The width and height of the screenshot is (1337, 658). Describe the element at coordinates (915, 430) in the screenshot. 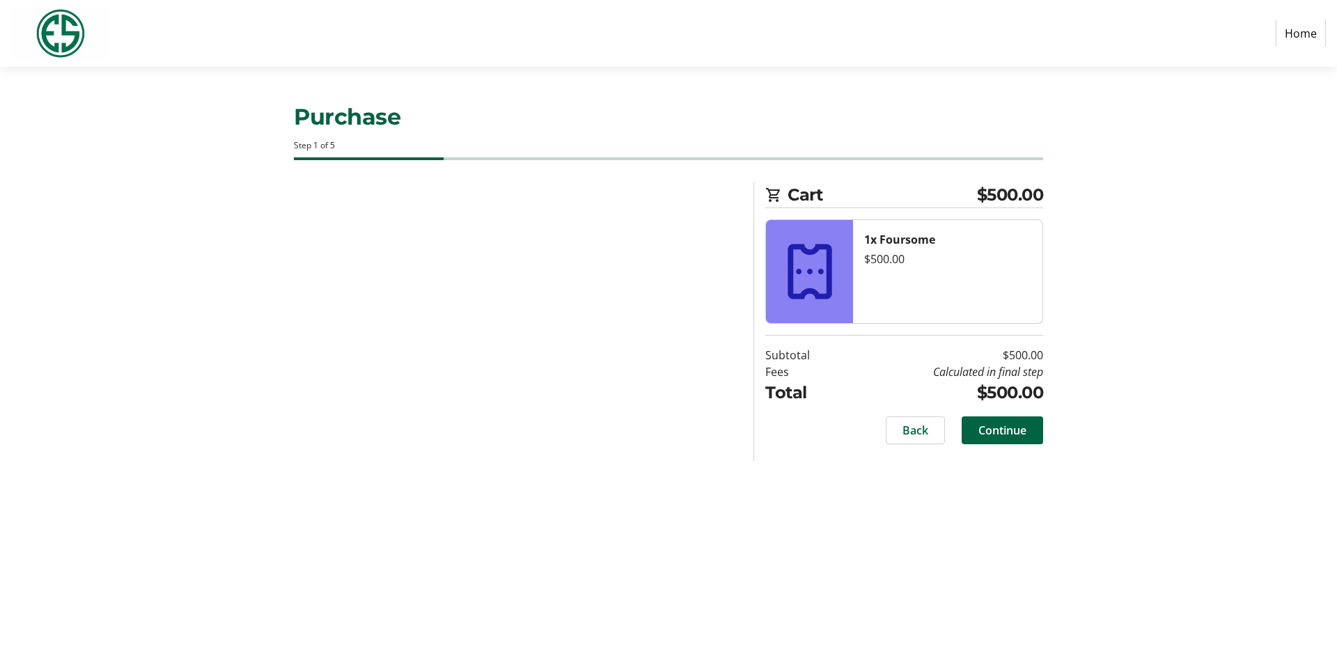

I see `button: Back` at that location.